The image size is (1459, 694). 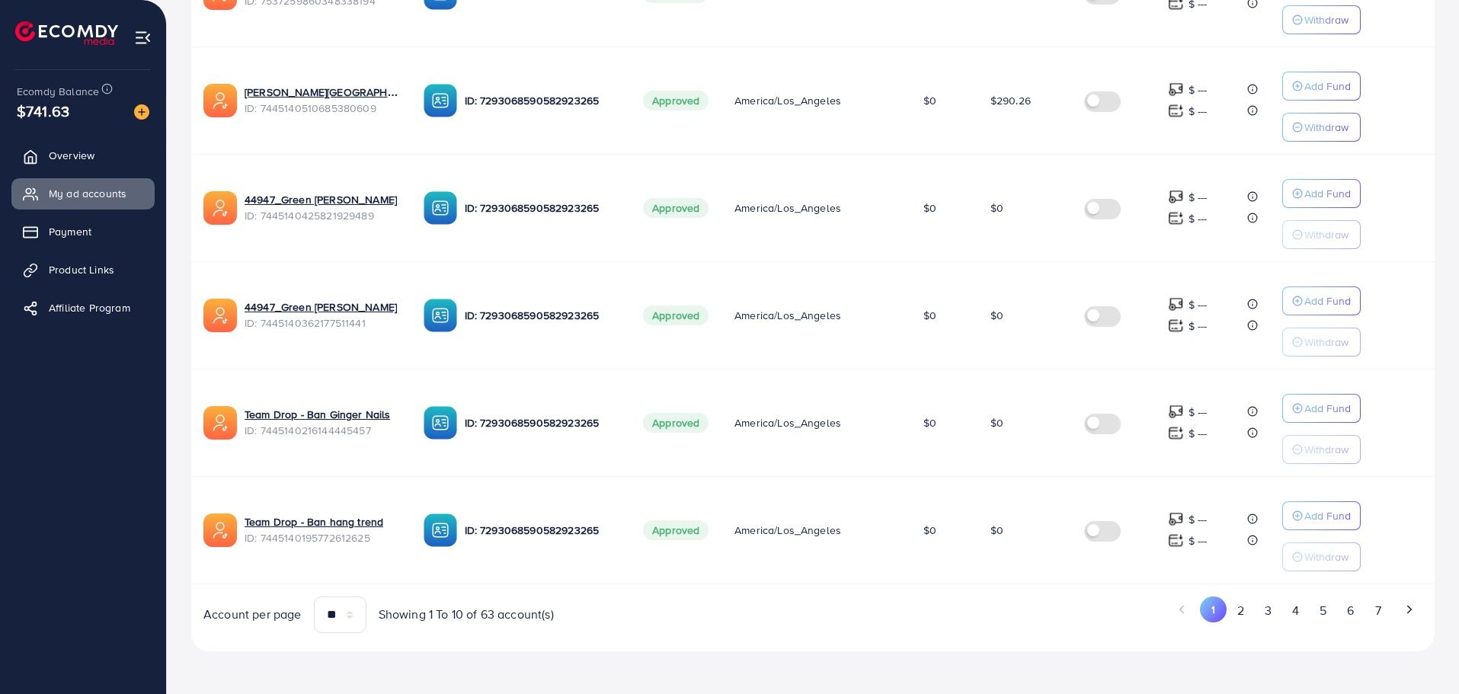 What do you see at coordinates (83, 194) in the screenshot?
I see `a: My ad accounts` at bounding box center [83, 194].